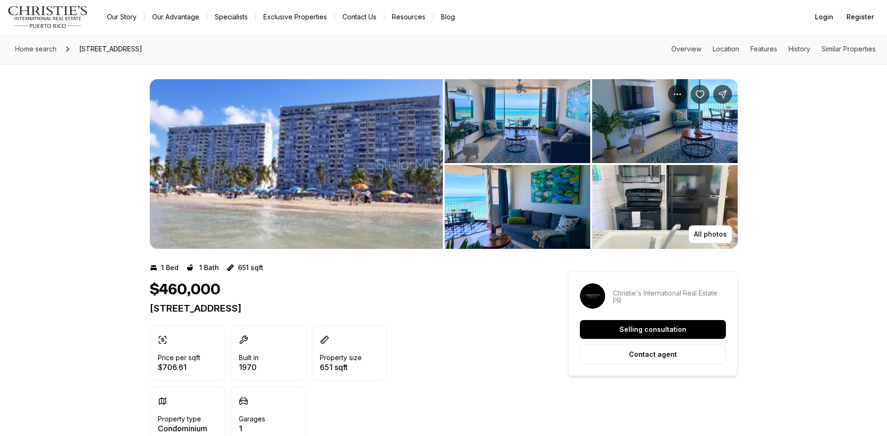  Describe the element at coordinates (176, 17) in the screenshot. I see `a: Our Advantage` at that location.